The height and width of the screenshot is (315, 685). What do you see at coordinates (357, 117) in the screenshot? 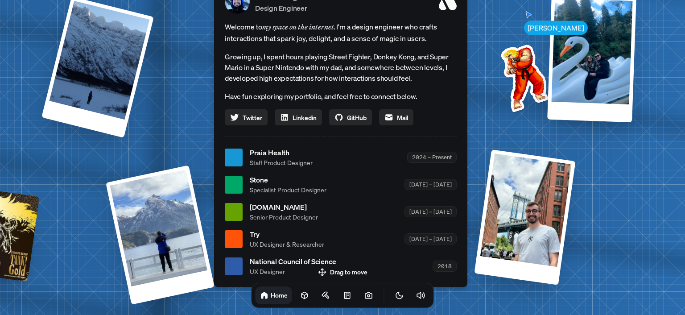
I see `span: GitHub` at bounding box center [357, 117].